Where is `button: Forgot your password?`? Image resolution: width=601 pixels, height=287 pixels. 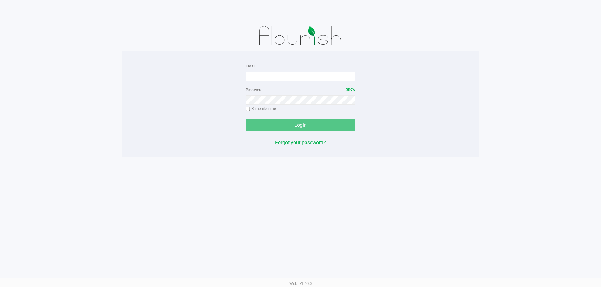 button: Forgot your password? is located at coordinates (300, 143).